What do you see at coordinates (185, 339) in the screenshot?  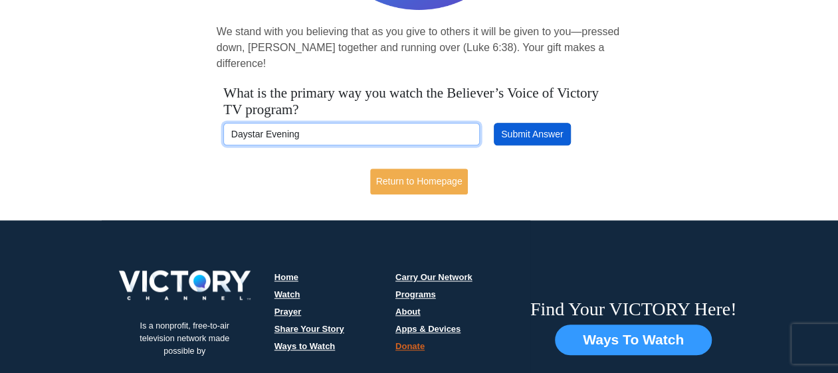 I see `p: Is a nonprofit, free-to-air television network made possible by` at bounding box center [185, 339].